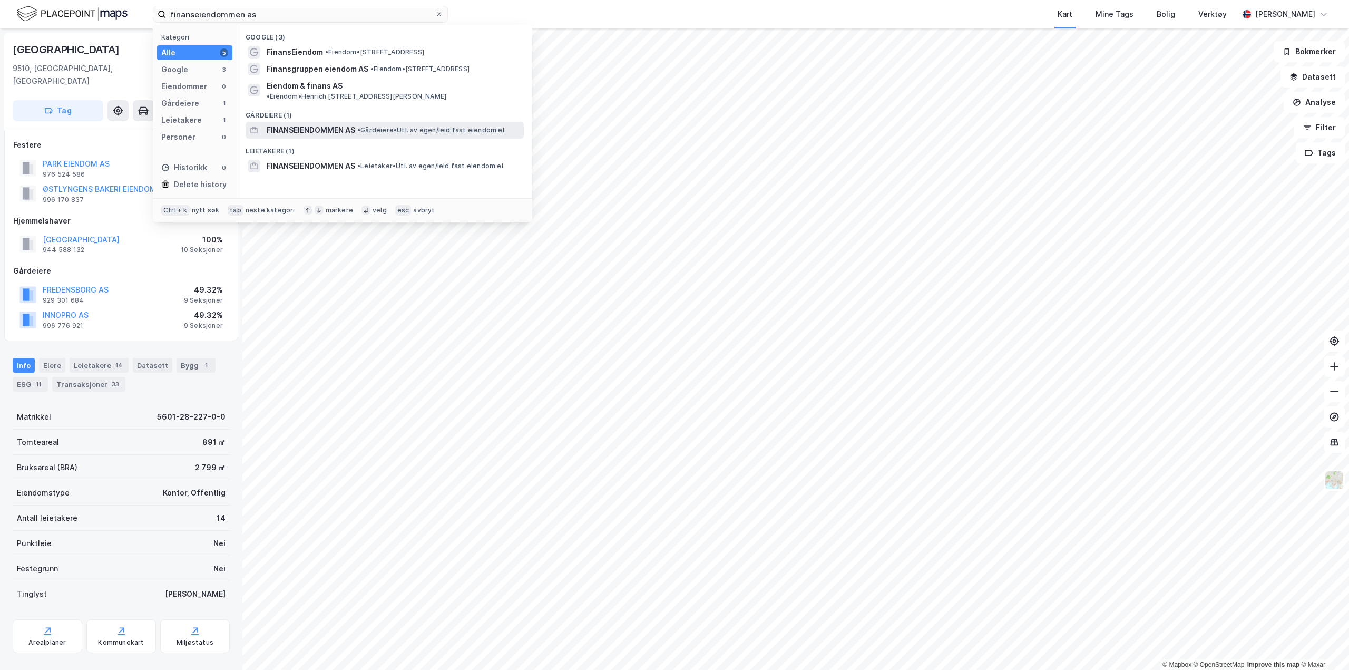  I want to click on div: Delete history, so click(200, 184).